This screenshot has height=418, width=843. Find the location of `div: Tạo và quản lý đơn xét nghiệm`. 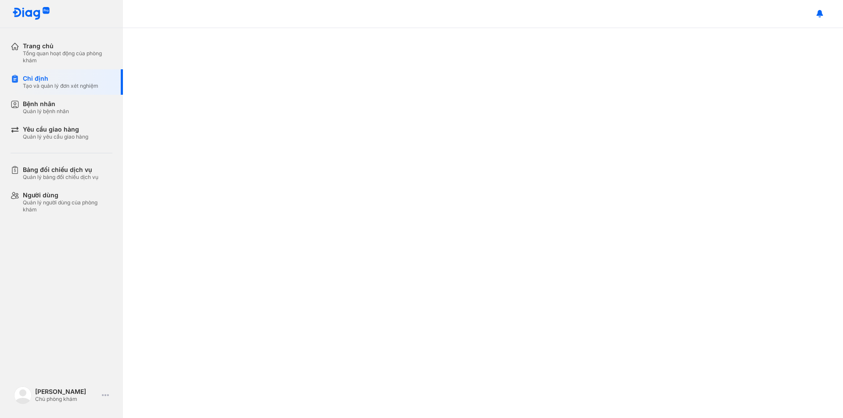

div: Tạo và quản lý đơn xét nghiệm is located at coordinates (61, 86).